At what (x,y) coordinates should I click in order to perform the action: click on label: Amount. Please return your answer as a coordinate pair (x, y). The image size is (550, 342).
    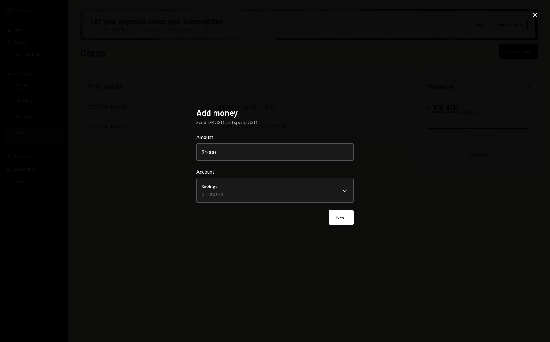
    Looking at the image, I should click on (275, 137).